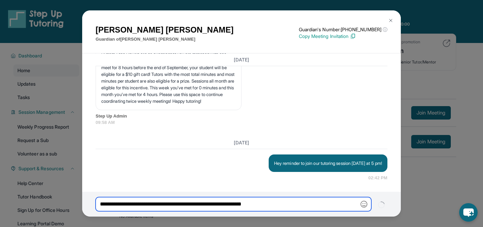 Image resolution: width=483 pixels, height=227 pixels. Describe the element at coordinates (168, 77) in the screenshot. I see `p: Hi from Step Up! We are so excited that you are matched with one another. This month, we’re offer...` at that location.